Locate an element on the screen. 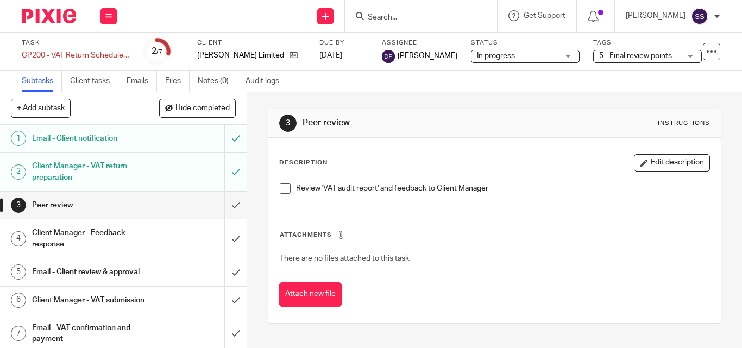 This screenshot has width=742, height=348. div: 5 is located at coordinates (18, 272).